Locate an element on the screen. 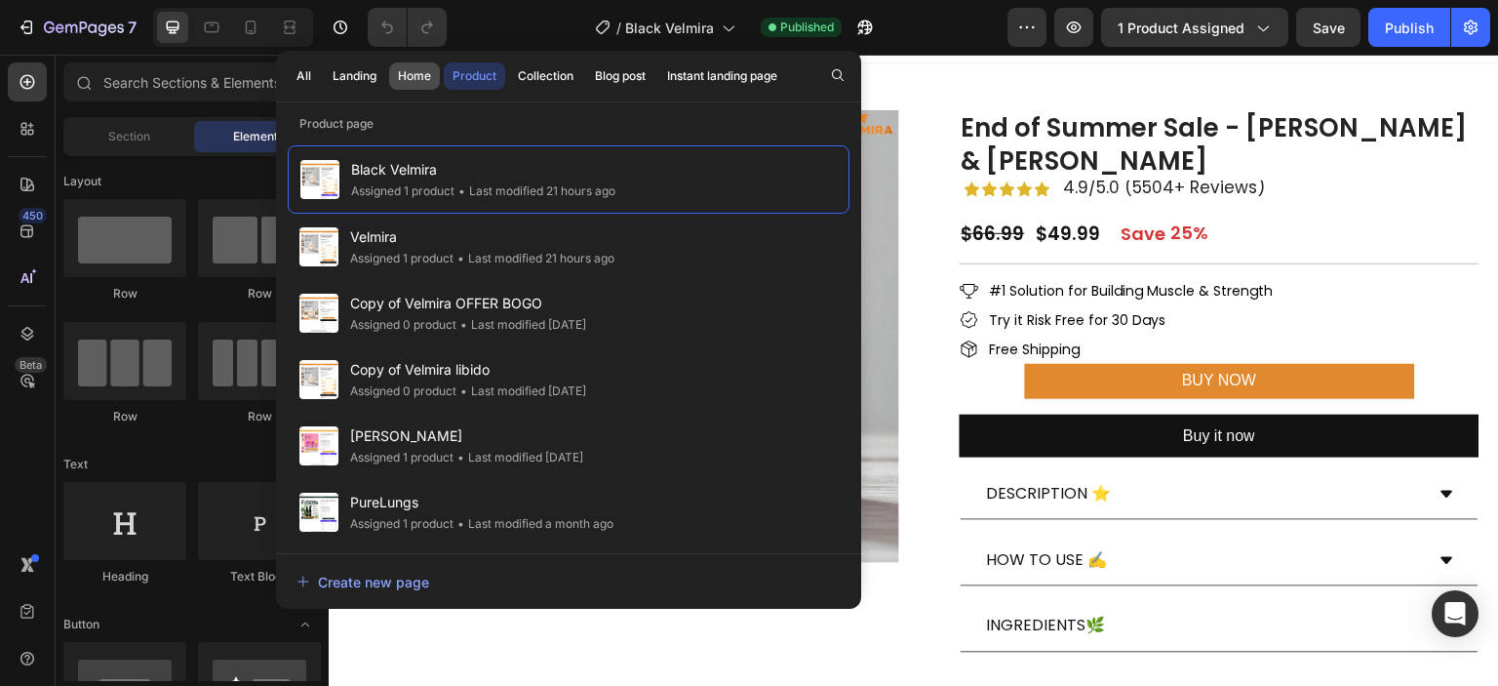 The height and width of the screenshot is (686, 1498). button: Landing is located at coordinates (354, 76).